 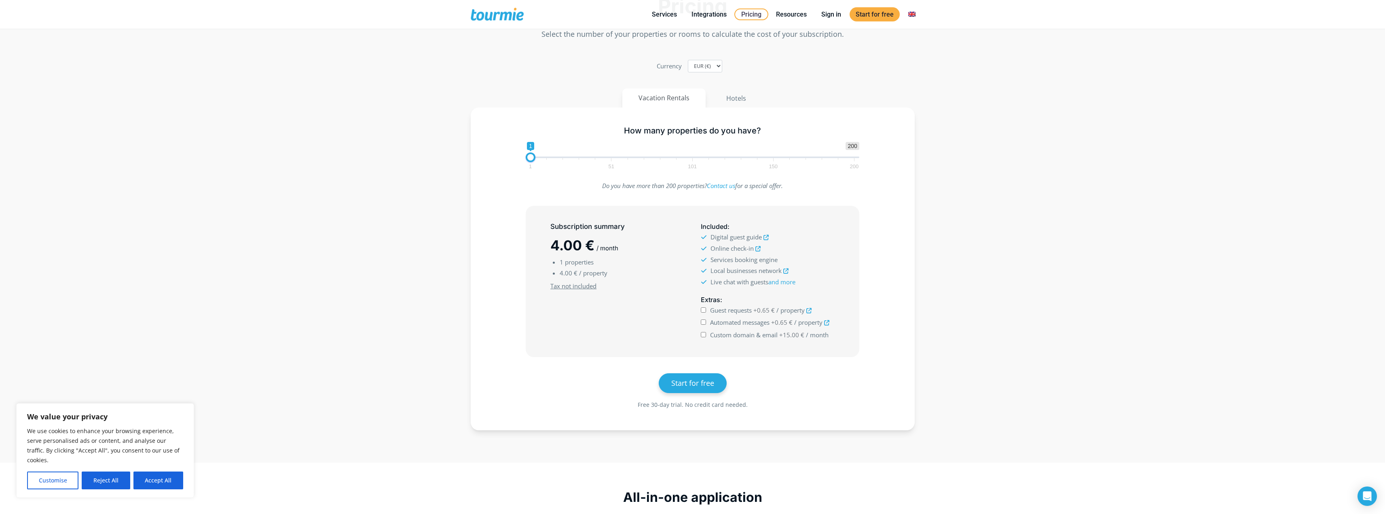 What do you see at coordinates (664, 98) in the screenshot?
I see `button: Vacation Rentals` at bounding box center [664, 98].